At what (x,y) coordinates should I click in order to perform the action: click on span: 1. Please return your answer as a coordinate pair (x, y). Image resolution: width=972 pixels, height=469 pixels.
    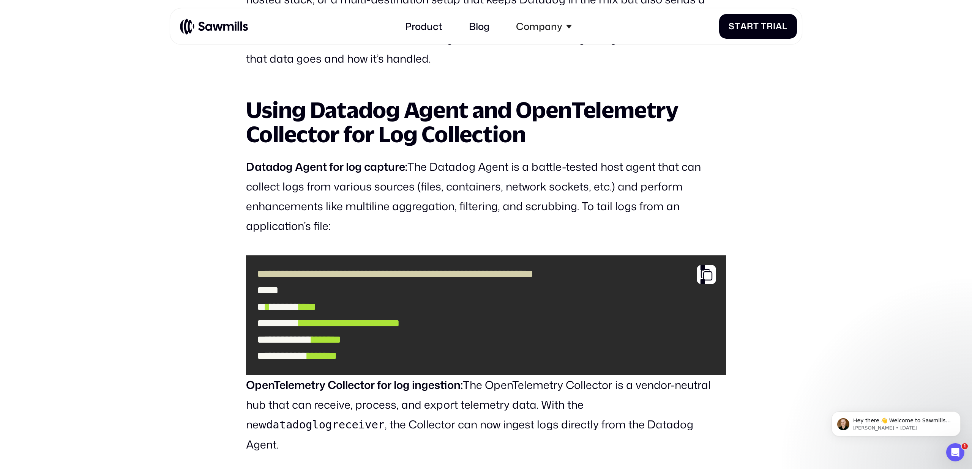
    Looking at the image, I should click on (965, 446).